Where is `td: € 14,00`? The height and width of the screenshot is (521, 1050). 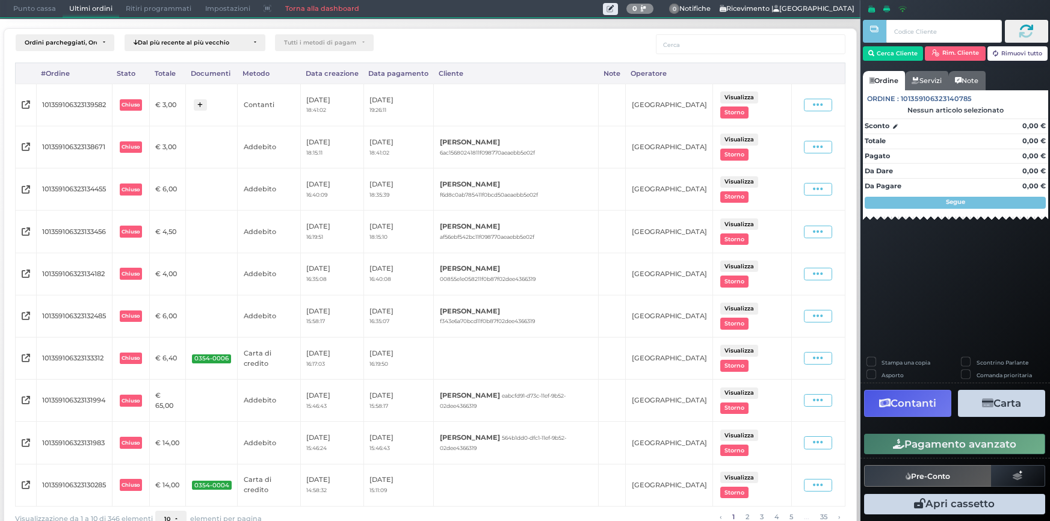 td: € 14,00 is located at coordinates (167, 485).